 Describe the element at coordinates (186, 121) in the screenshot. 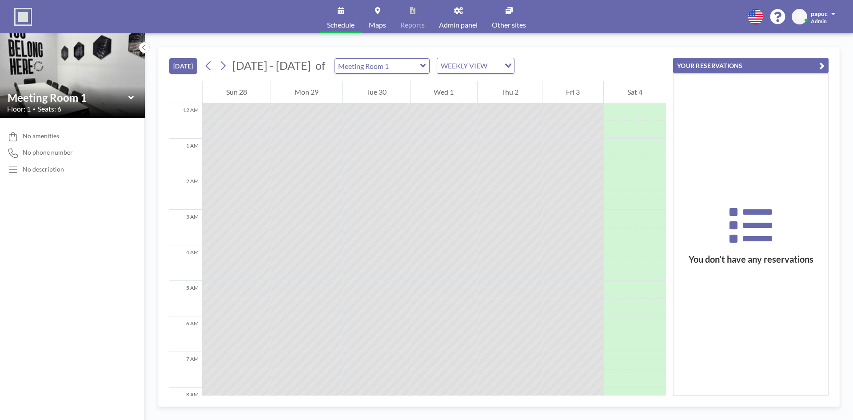

I see `div: 12 AM` at that location.